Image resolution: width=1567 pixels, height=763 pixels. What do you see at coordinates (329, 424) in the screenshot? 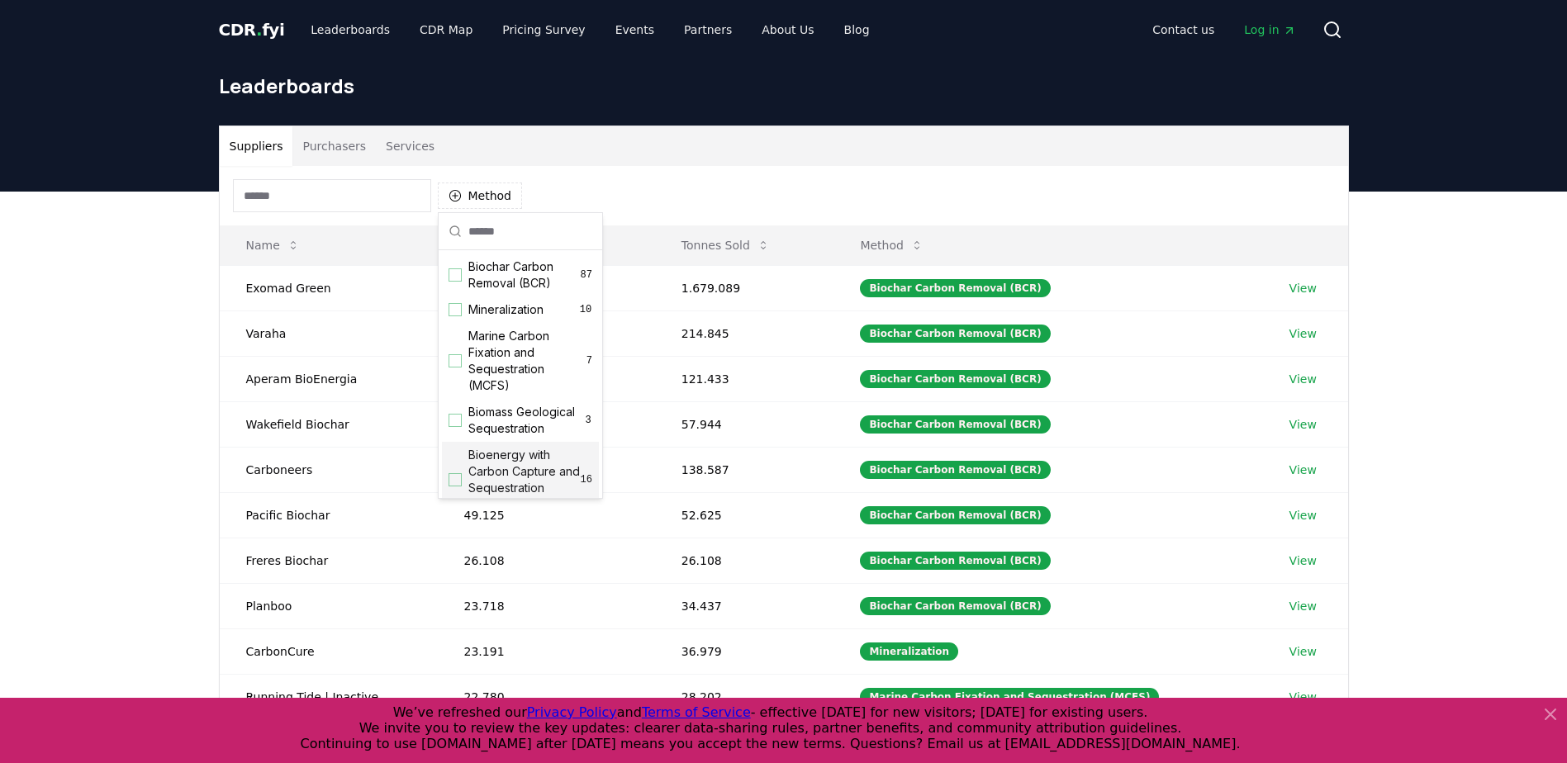
I see `td: Wakefield Biochar` at bounding box center [329, 424].